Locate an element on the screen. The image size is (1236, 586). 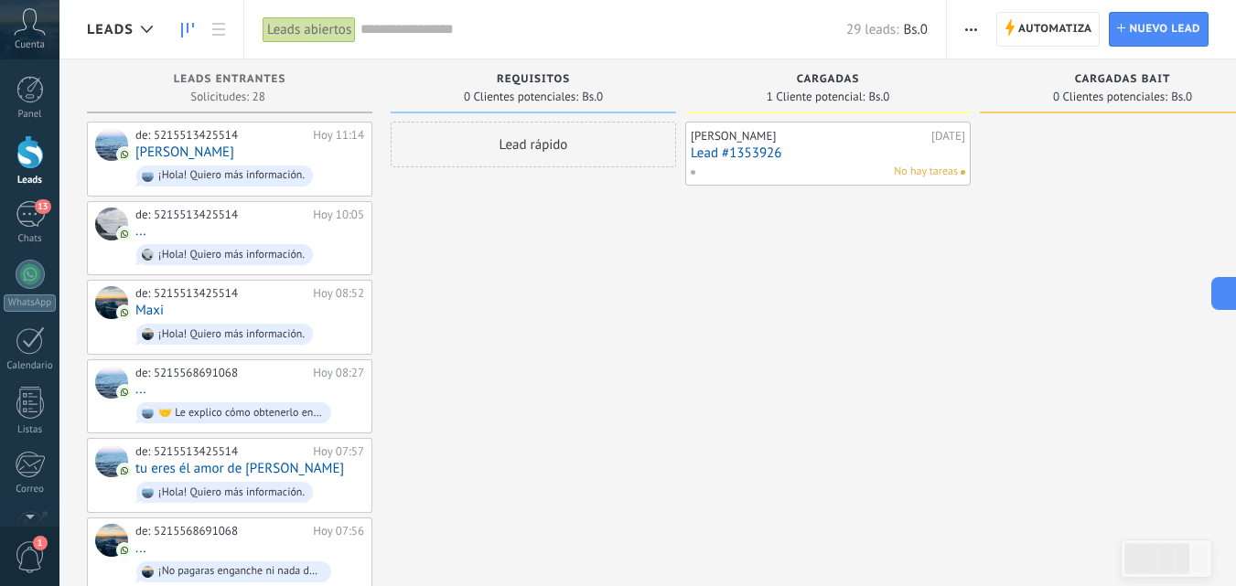
div: Hoy 07:57 is located at coordinates (338, 452).